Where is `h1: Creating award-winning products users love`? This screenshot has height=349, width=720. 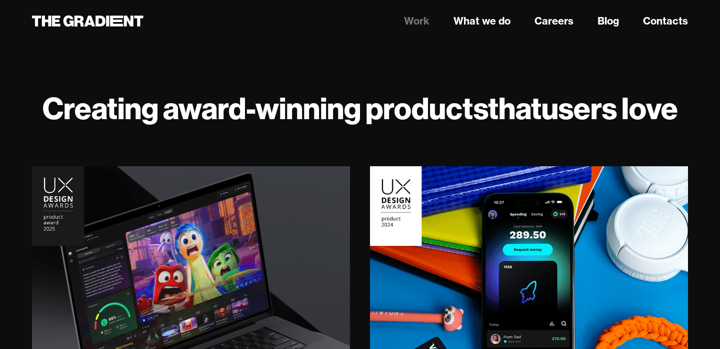 h1: Creating award-winning products users love is located at coordinates (360, 108).